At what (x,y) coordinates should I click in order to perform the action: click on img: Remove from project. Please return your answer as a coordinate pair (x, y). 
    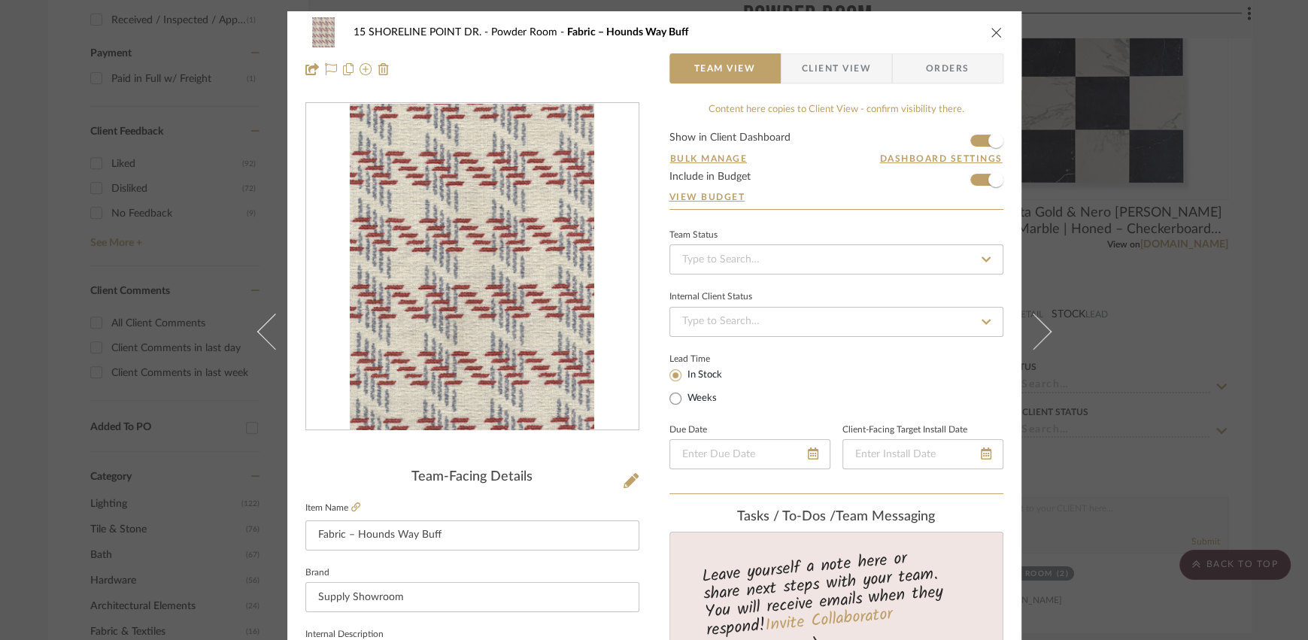
    Looking at the image, I should click on (384, 69).